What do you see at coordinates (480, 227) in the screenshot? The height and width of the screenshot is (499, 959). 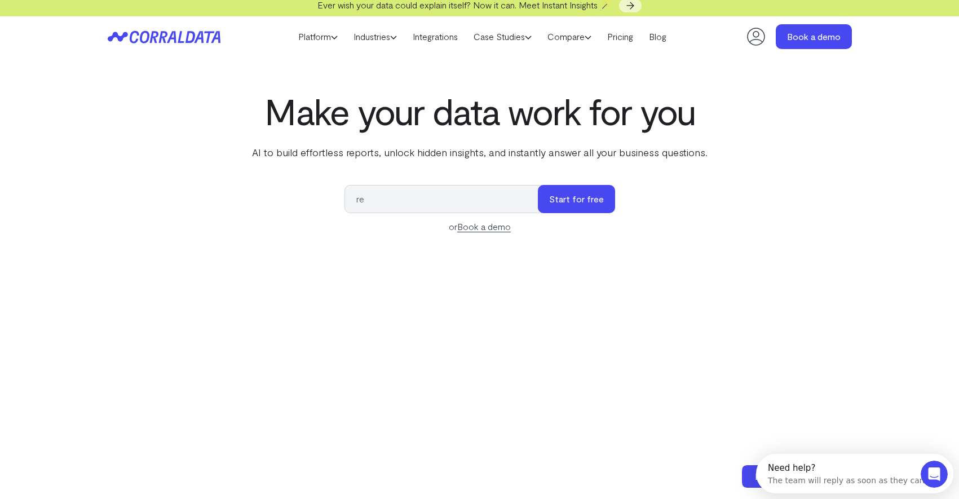 I see `div: or` at bounding box center [480, 227].